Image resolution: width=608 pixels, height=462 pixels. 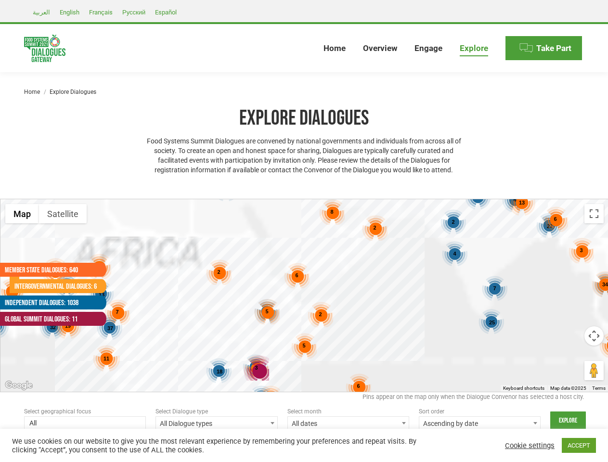 I want to click on img: Food Systems Summit Dialogues, so click(x=45, y=48).